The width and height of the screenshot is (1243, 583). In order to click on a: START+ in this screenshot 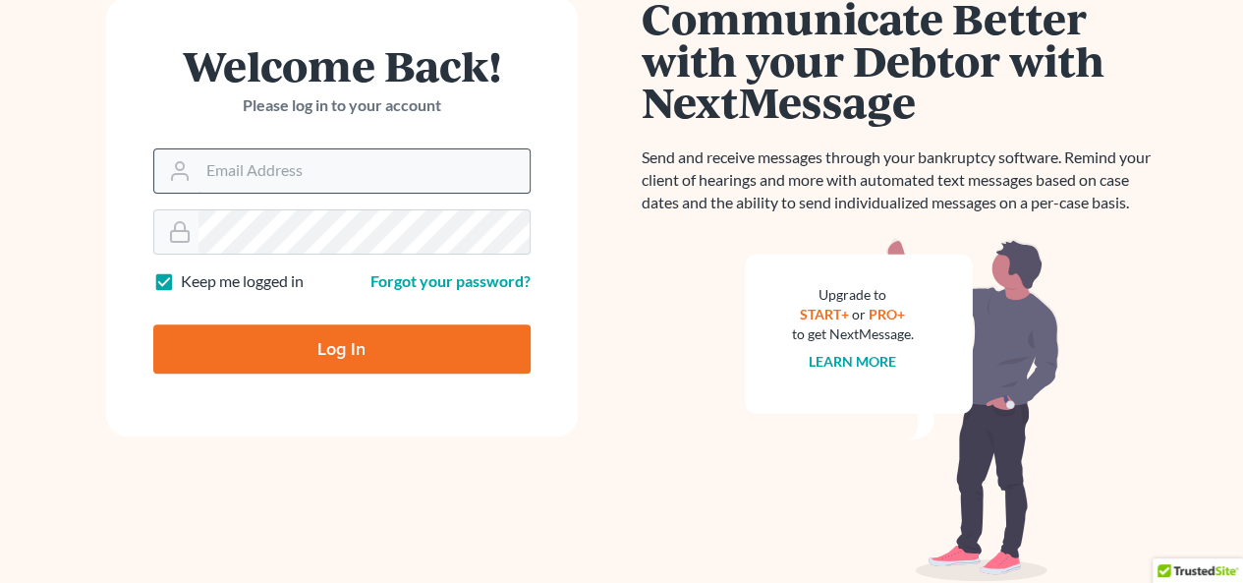, I will do `click(825, 314)`.